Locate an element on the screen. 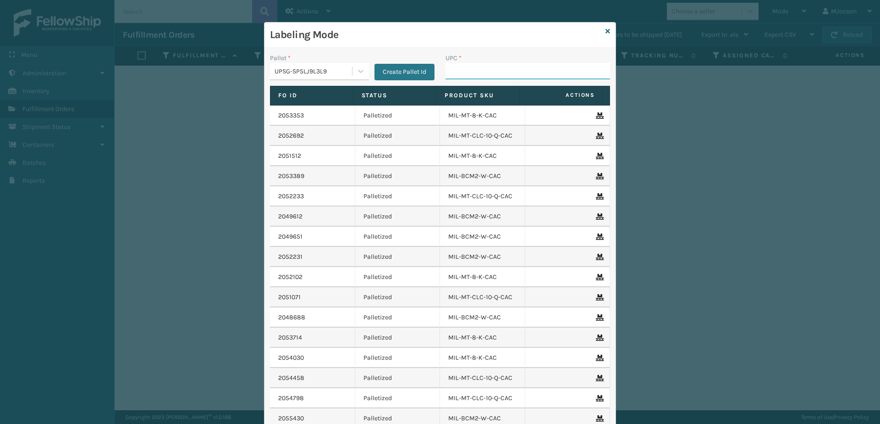  a: 2052233 is located at coordinates (291, 196).